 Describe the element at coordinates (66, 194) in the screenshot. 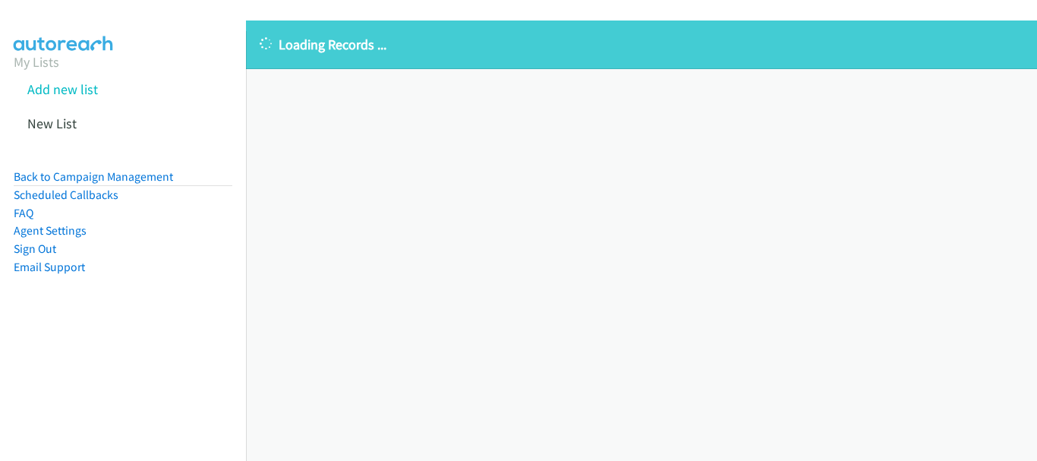

I see `a: Scheduled Callbacks` at that location.